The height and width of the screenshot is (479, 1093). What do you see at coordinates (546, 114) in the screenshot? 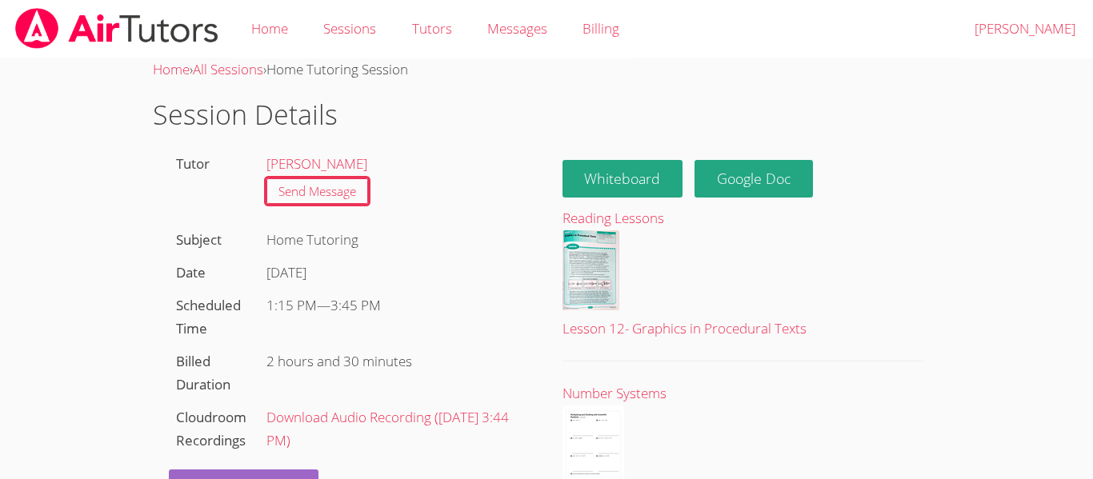
I see `h1: Session Details` at bounding box center [546, 114].